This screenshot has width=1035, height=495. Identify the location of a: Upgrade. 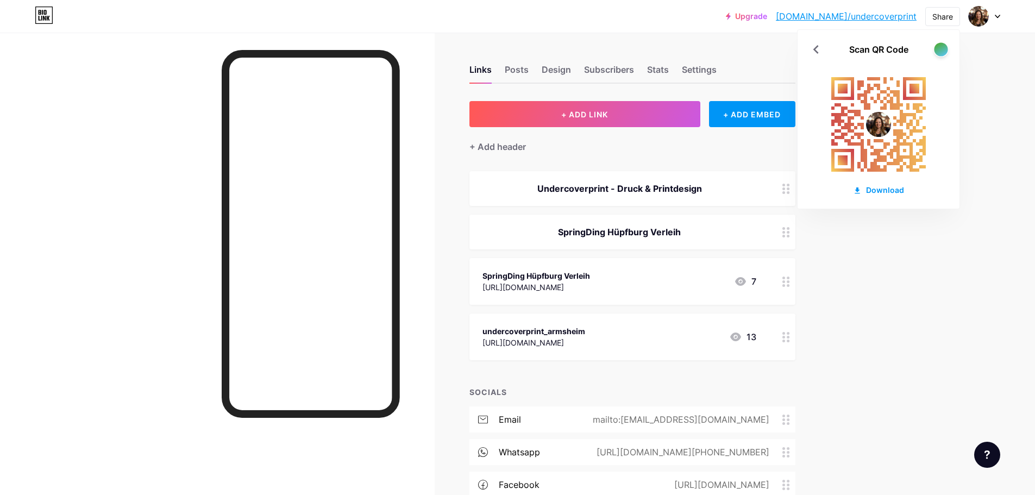
(746, 16).